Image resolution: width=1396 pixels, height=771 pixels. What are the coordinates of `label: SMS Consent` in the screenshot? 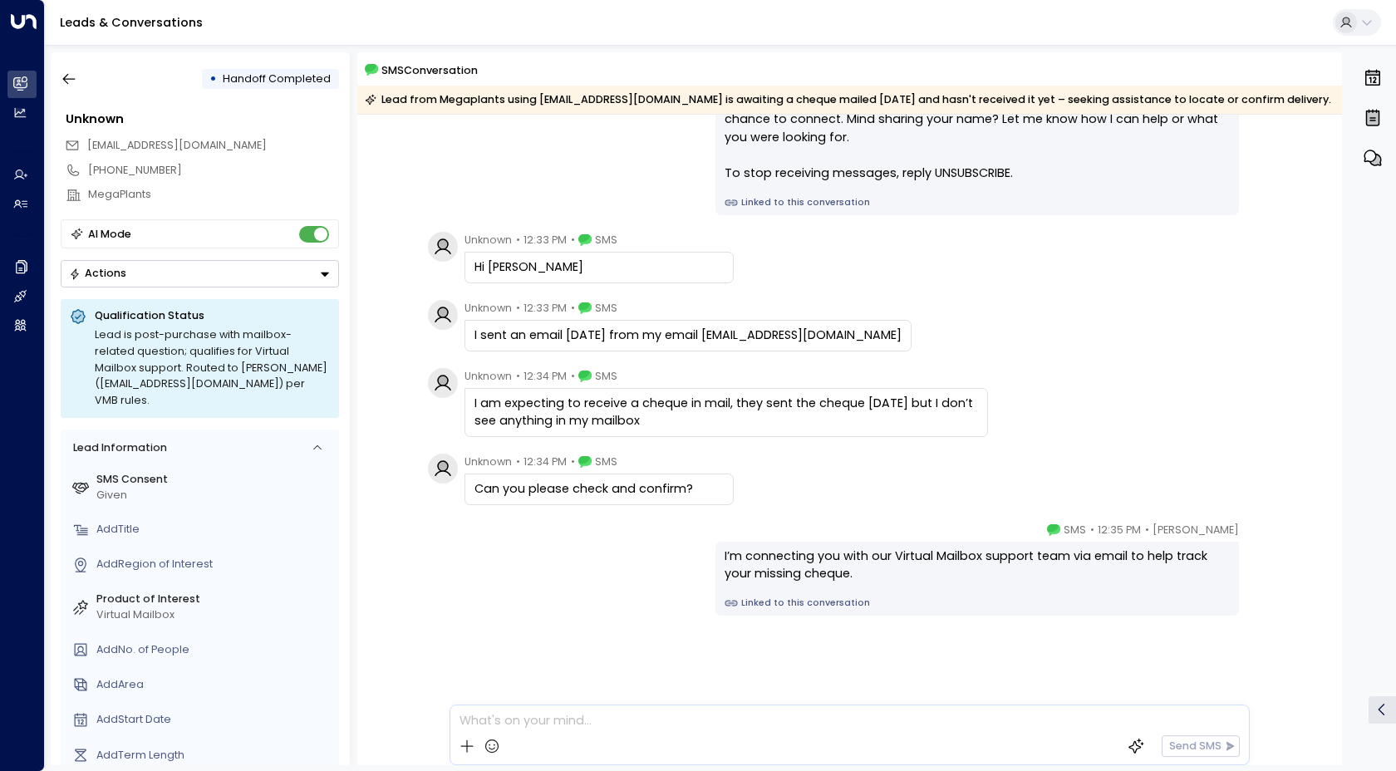 It's located at (214, 479).